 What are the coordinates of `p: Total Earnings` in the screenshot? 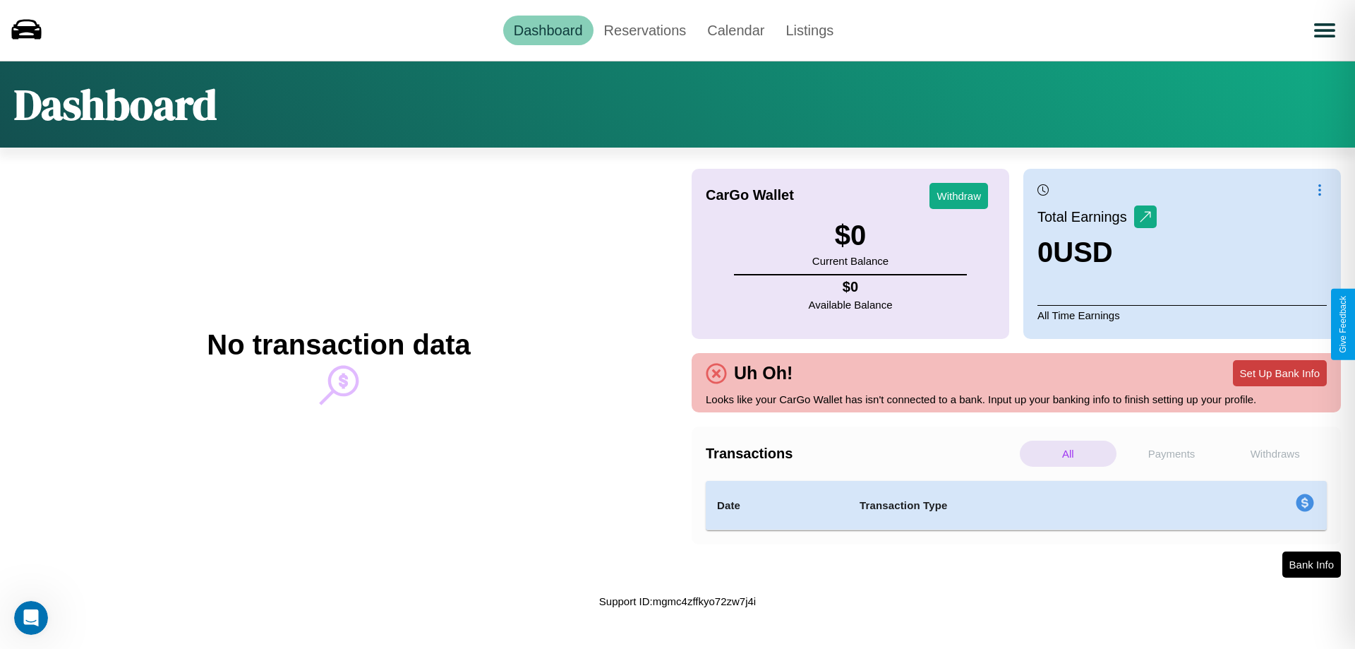 It's located at (1086, 217).